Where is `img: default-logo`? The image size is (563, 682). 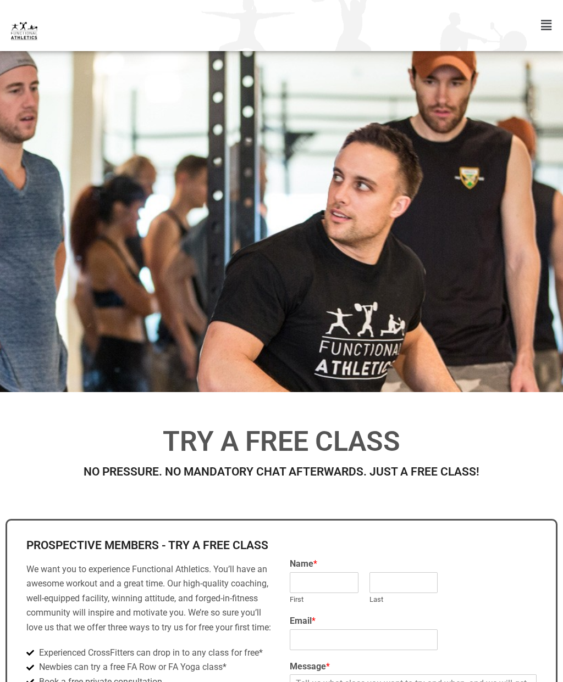
img: default-logo is located at coordinates (24, 31).